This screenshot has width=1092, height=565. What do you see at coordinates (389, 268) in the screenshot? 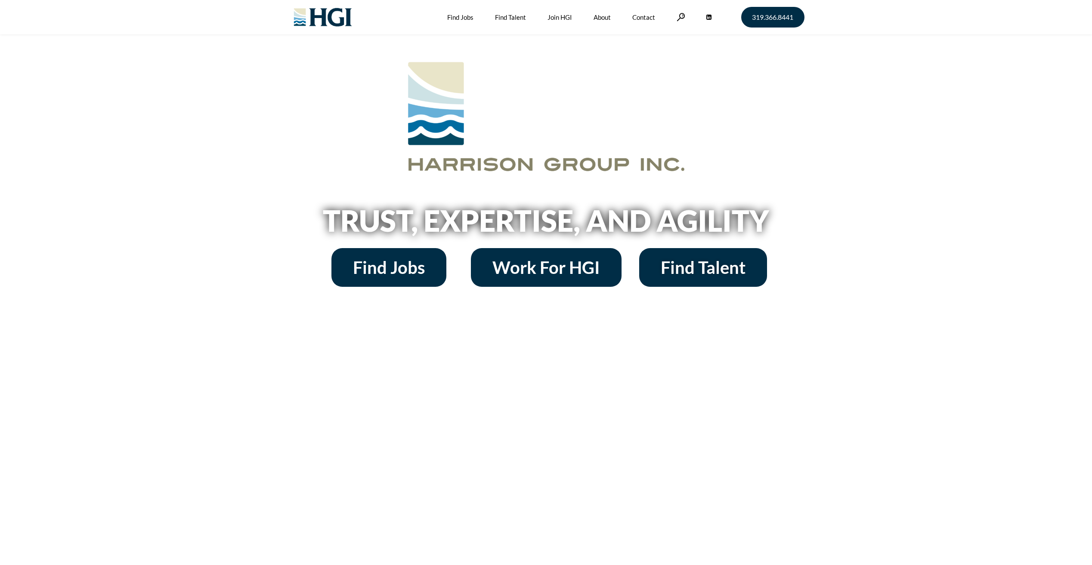
I see `span: Find Jobs` at bounding box center [389, 268].